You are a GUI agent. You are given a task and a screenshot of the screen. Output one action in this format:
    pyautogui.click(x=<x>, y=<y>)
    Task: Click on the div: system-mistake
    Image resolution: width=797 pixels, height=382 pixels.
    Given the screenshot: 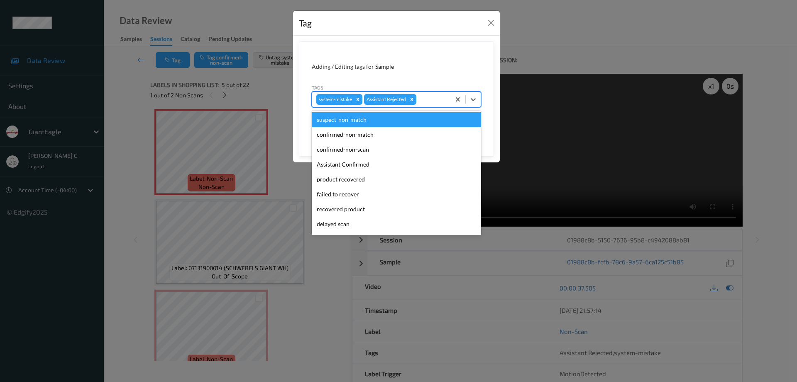 What is the action you would take?
    pyautogui.click(x=334, y=100)
    